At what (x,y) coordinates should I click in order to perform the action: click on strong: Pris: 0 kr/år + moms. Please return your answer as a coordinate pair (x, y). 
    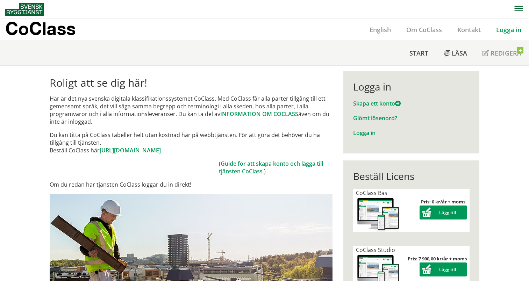
    Looking at the image, I should click on (443, 202).